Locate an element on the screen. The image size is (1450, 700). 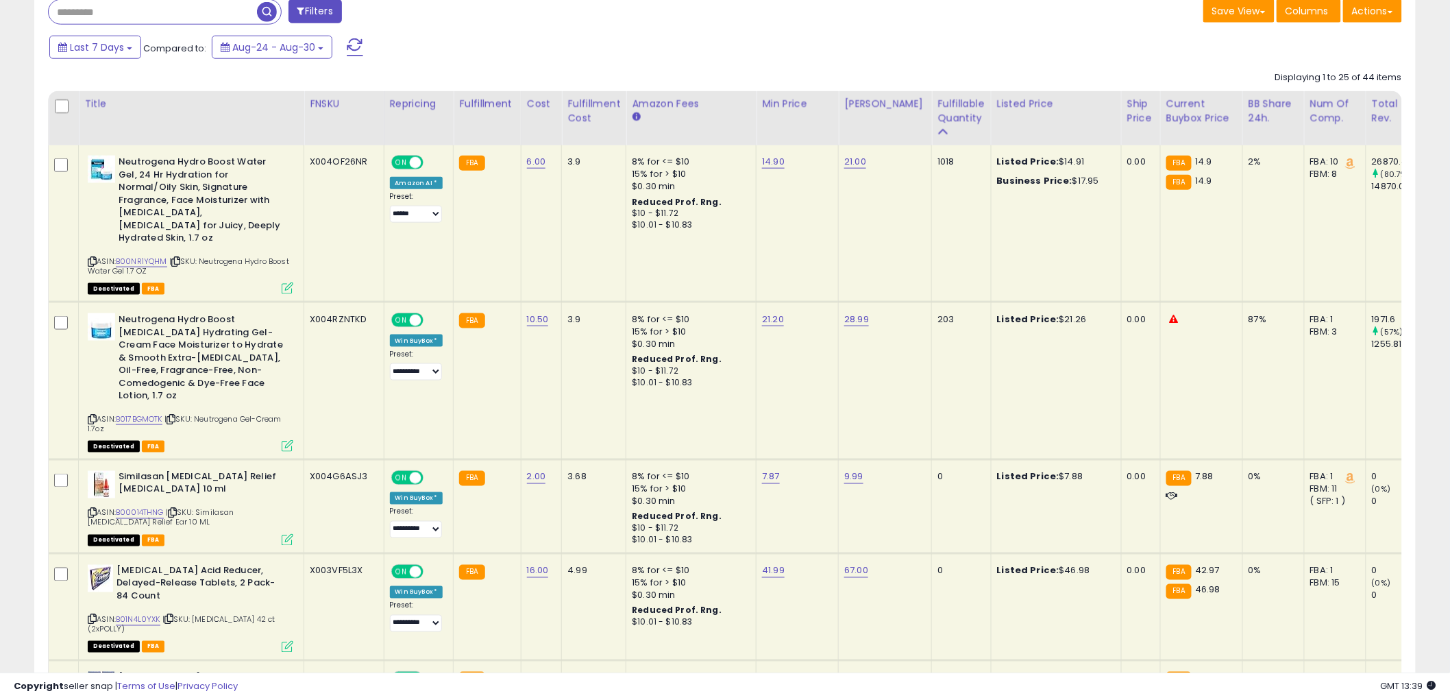
a: 7.87 is located at coordinates (771, 477).